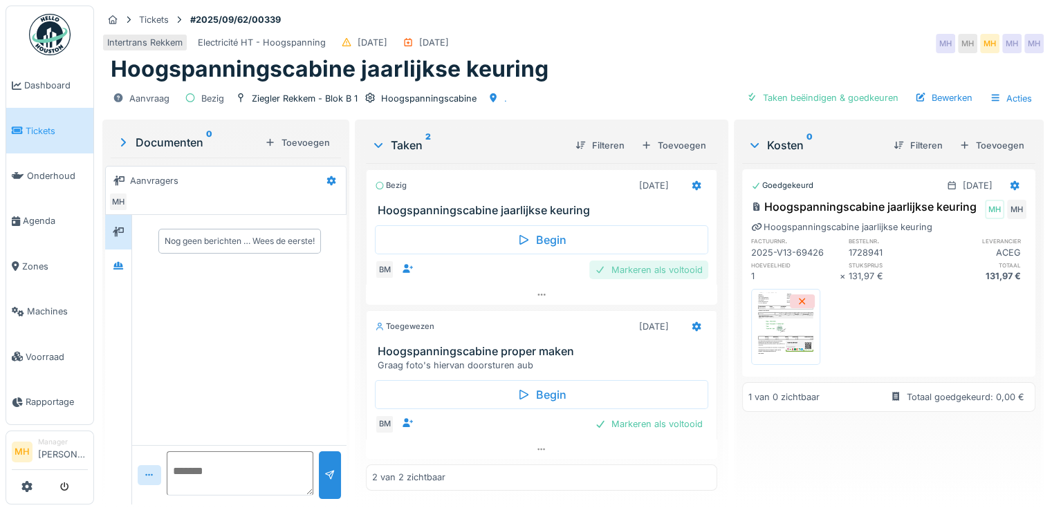 This screenshot has width=1052, height=510. I want to click on a: Tickets, so click(50, 130).